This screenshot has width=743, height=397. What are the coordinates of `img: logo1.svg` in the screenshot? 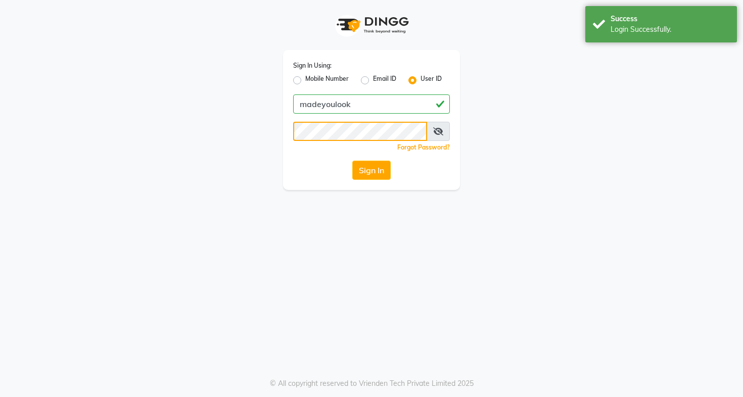 It's located at (371, 25).